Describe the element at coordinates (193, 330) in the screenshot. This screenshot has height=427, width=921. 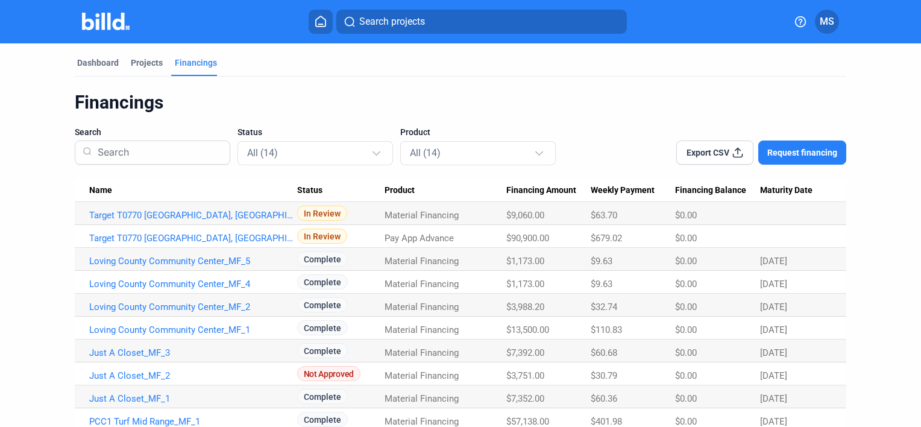
I see `a: Loving County Community Center_MF_1` at that location.